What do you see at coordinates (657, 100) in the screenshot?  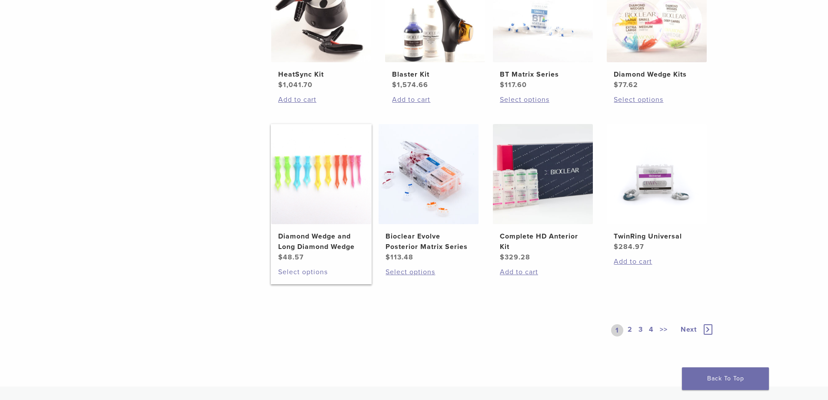 I see `a: Select options for “Diamond Wedge Kits”` at bounding box center [657, 100].